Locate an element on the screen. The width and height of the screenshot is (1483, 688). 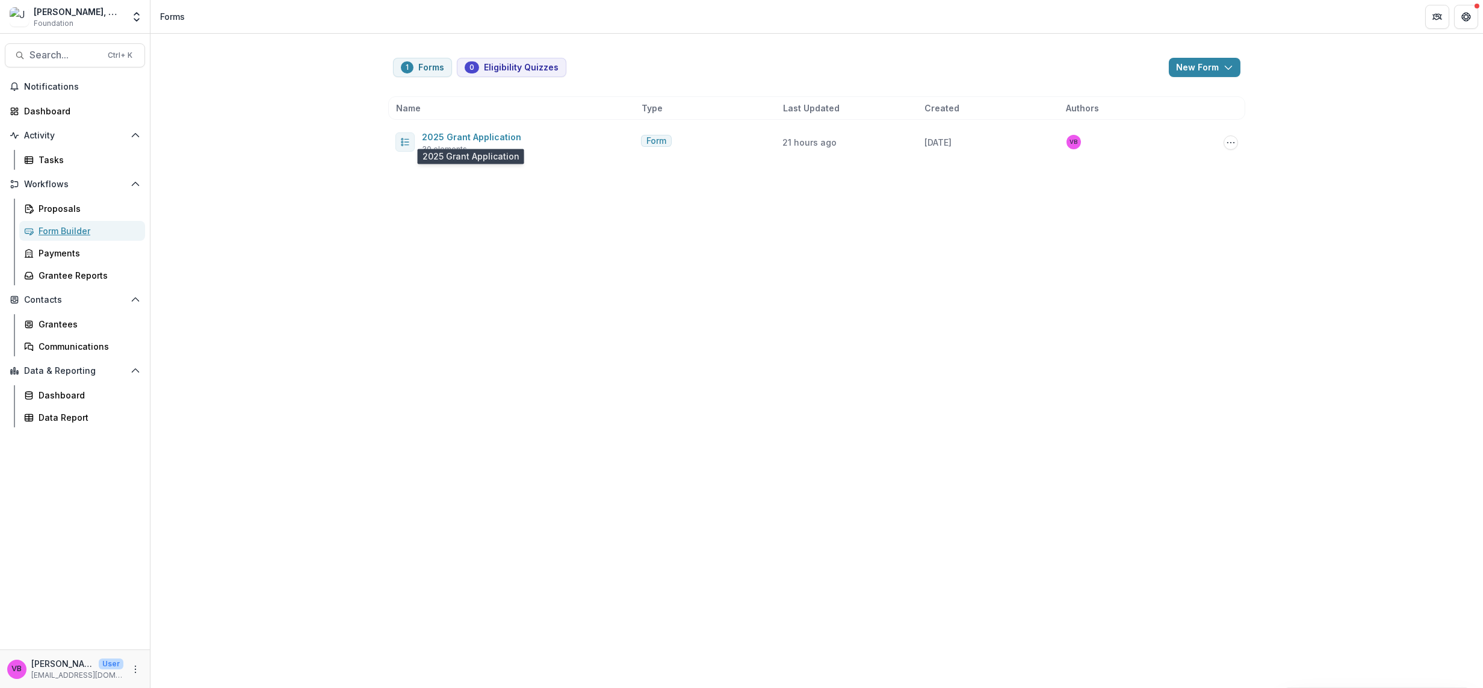
button: Eligibility Quizzes is located at coordinates (512, 67).